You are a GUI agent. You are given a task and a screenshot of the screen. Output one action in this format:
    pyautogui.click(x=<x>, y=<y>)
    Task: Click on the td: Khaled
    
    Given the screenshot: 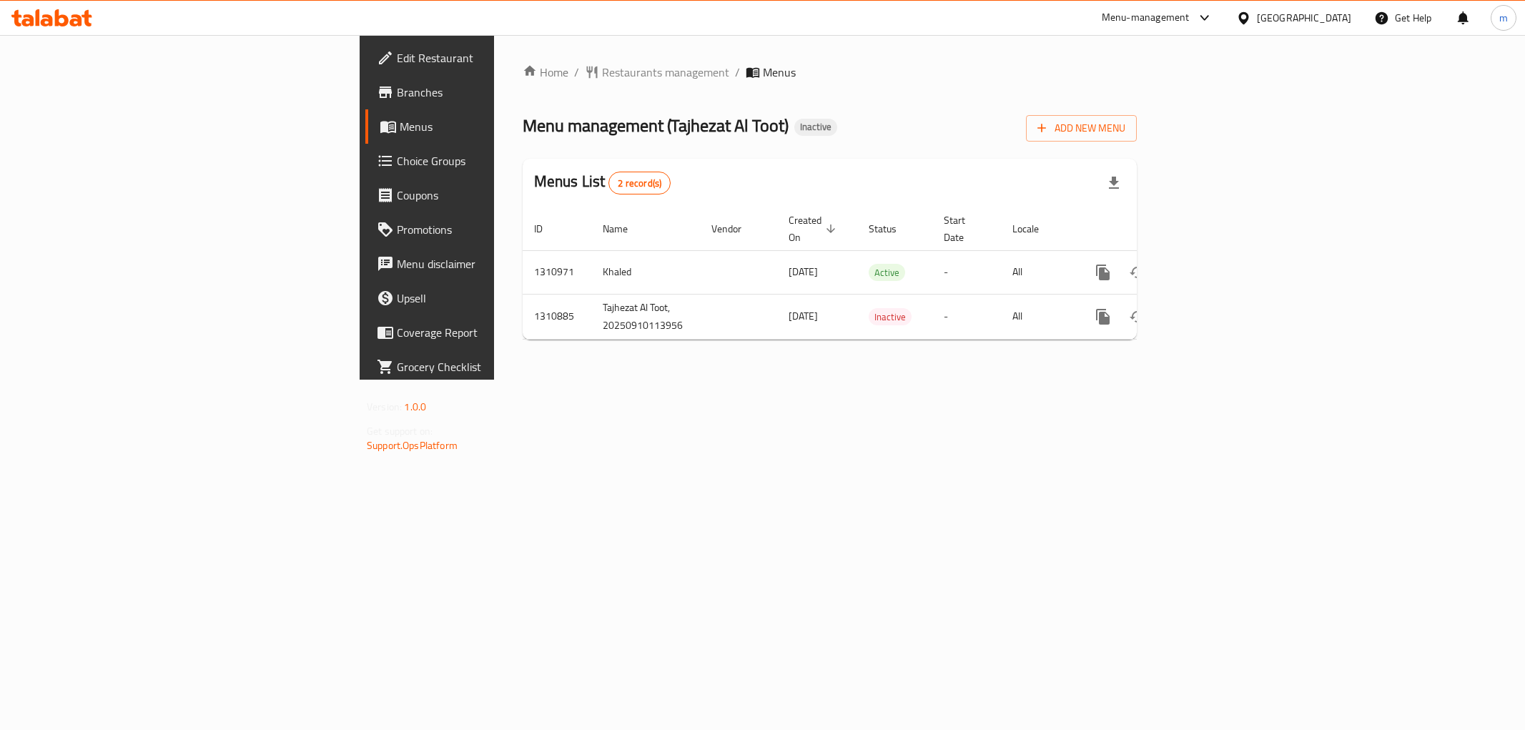 What is the action you would take?
    pyautogui.click(x=646, y=272)
    